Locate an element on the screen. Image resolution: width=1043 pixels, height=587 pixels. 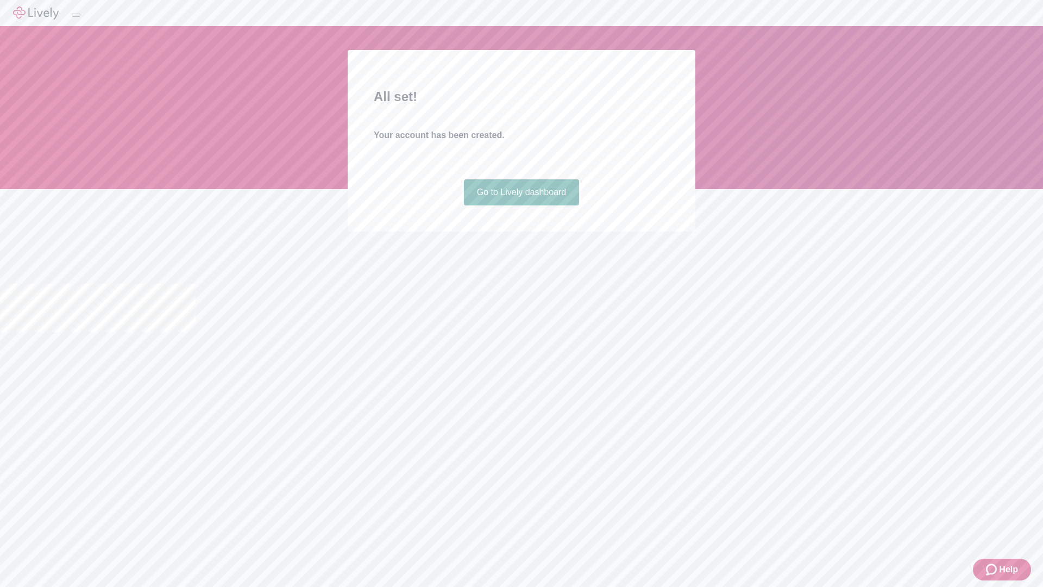
svg: Zendesk support icon is located at coordinates (993, 570).